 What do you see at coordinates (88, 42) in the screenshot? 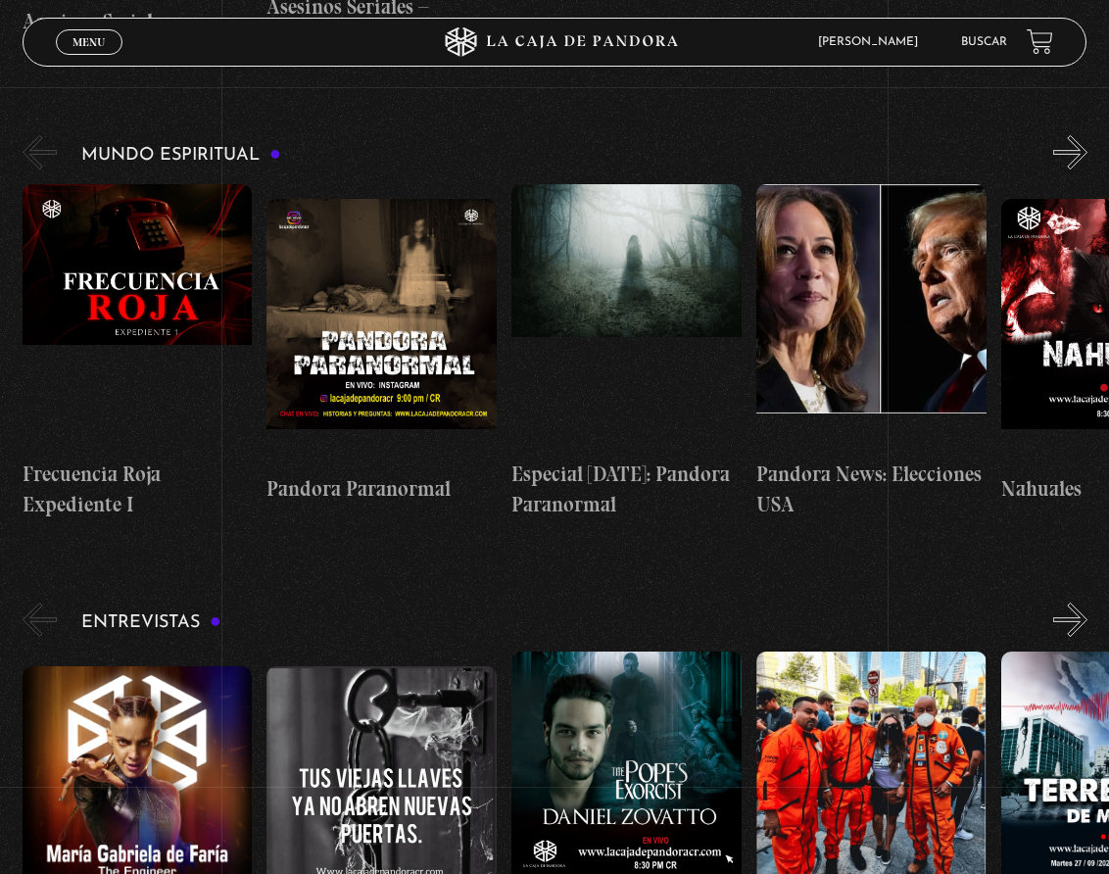
I see `span: Menu` at bounding box center [88, 42].